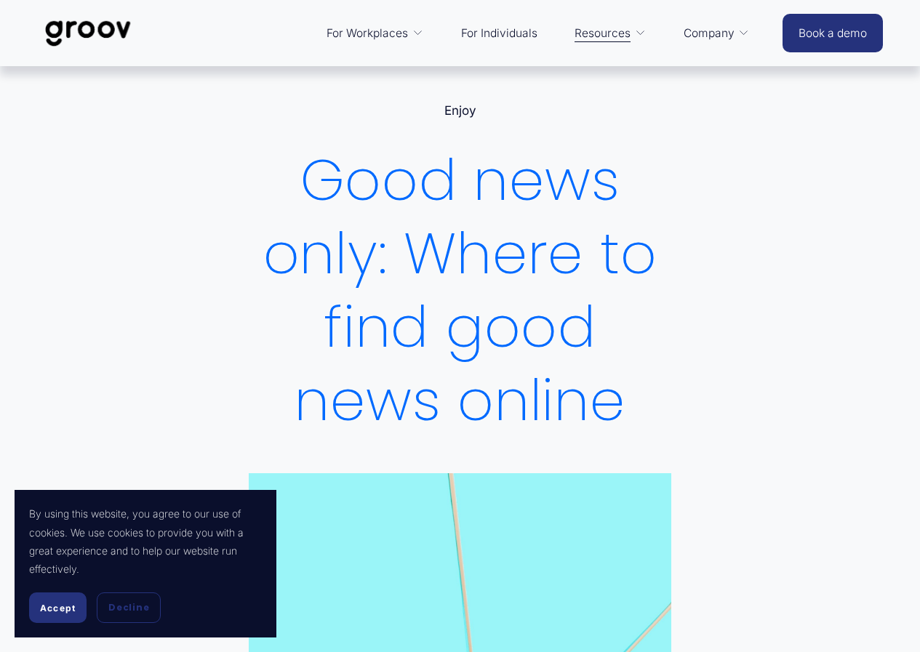 Image resolution: width=920 pixels, height=652 pixels. I want to click on img: Groov | Workplace Science Platform | Unlock Performance | Drive Results, so click(88, 33).